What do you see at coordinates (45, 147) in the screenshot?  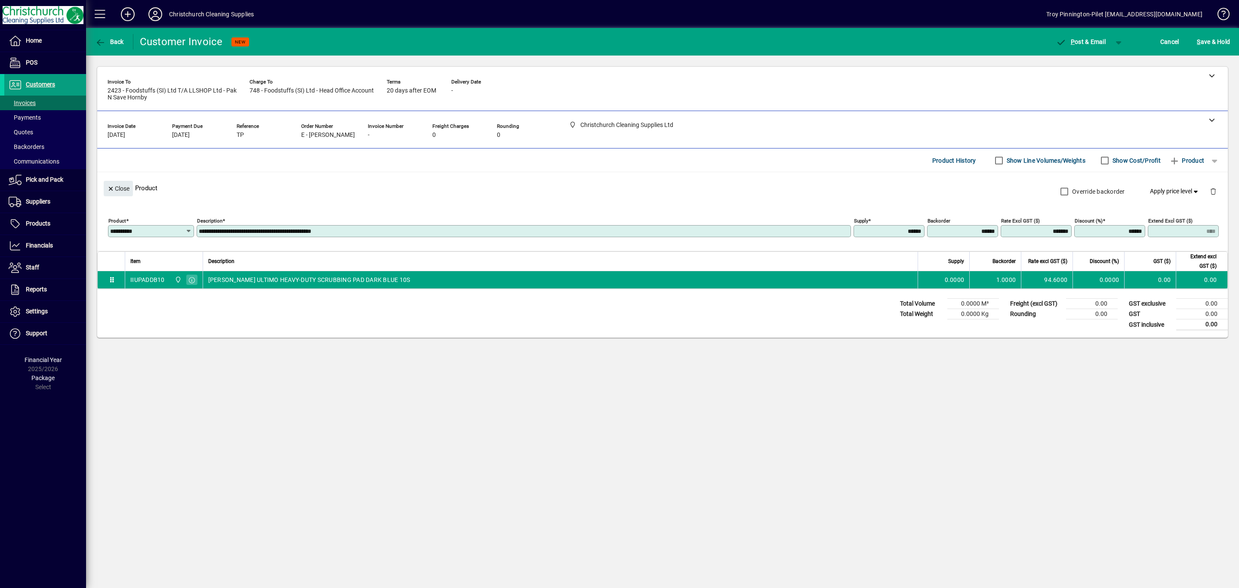 I see `a: Backorders` at bounding box center [45, 147].